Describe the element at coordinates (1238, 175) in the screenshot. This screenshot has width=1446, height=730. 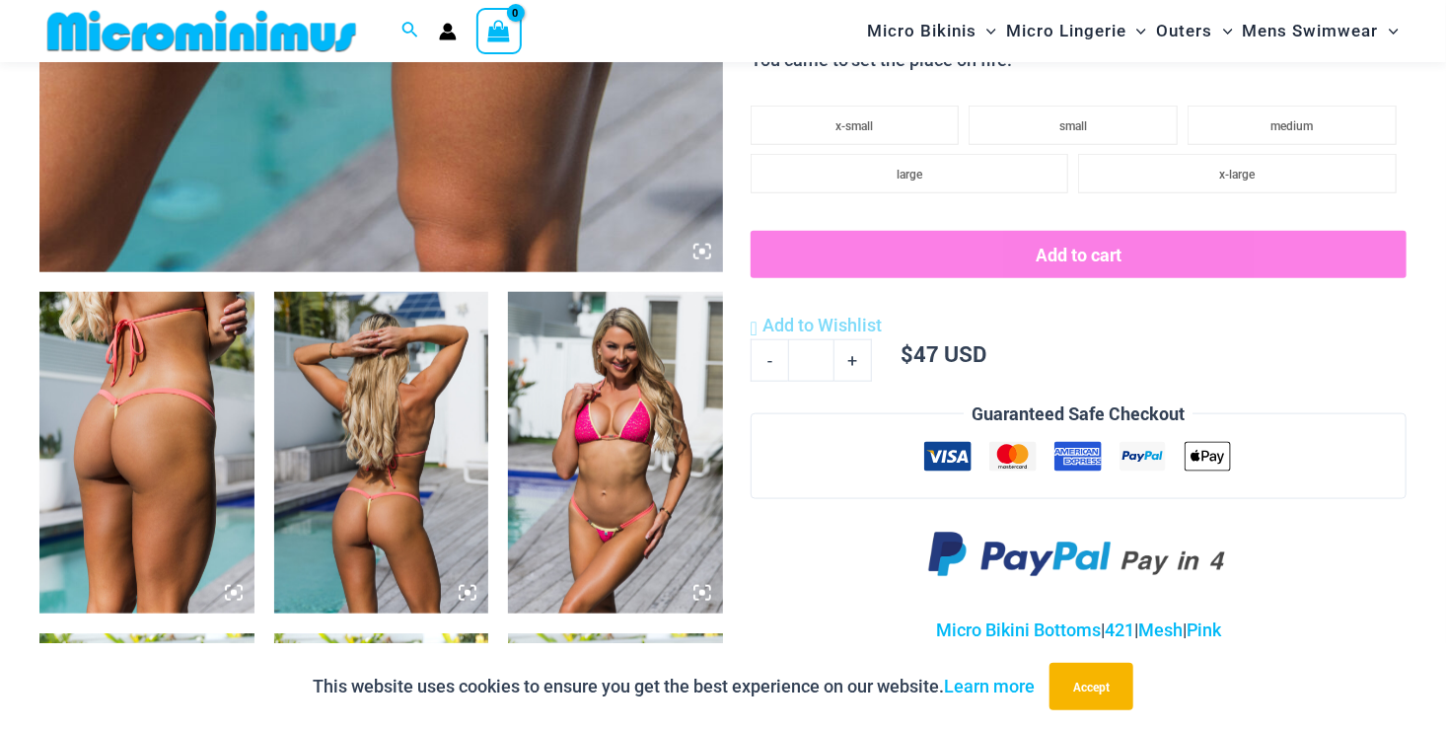
I see `span: x-large` at that location.